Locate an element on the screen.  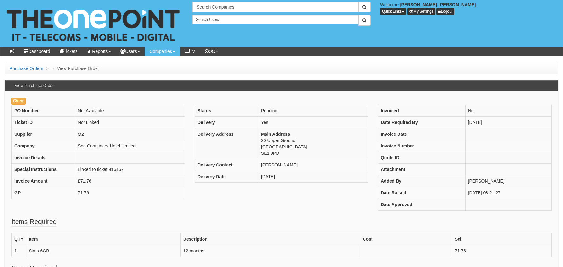
td: O2 is located at coordinates (130, 134).